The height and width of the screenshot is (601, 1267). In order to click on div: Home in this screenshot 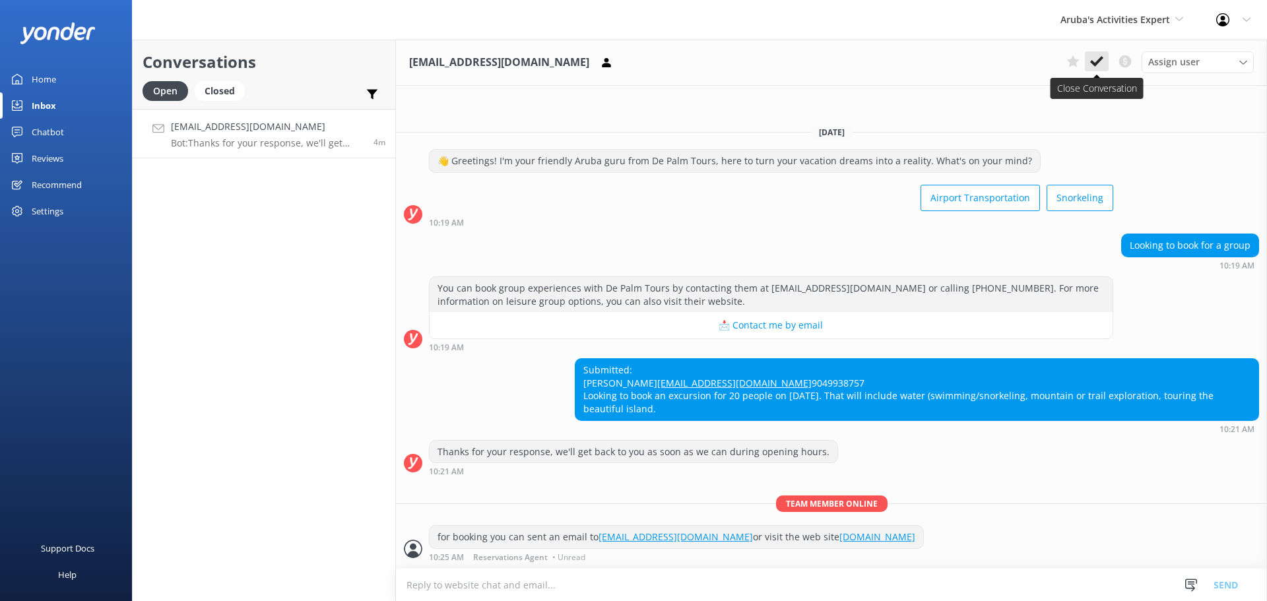, I will do `click(44, 79)`.